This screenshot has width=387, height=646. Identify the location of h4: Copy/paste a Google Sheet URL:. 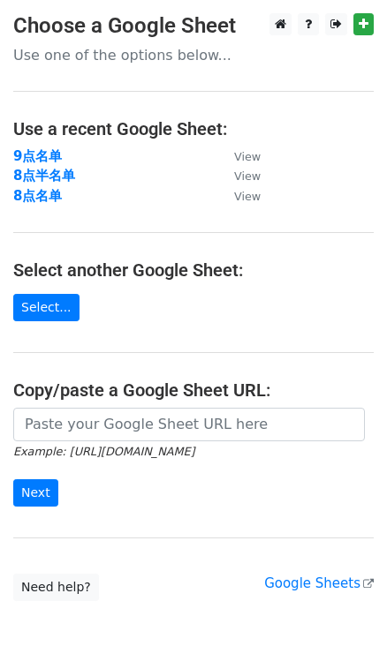
(193, 390).